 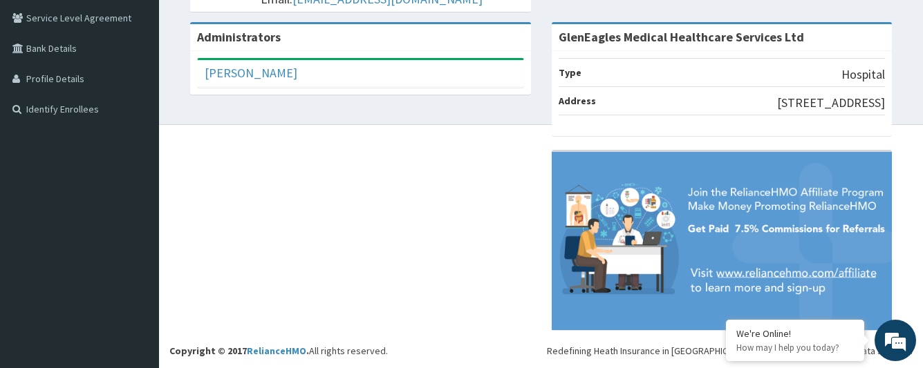 I want to click on p: Hospital, so click(x=862, y=75).